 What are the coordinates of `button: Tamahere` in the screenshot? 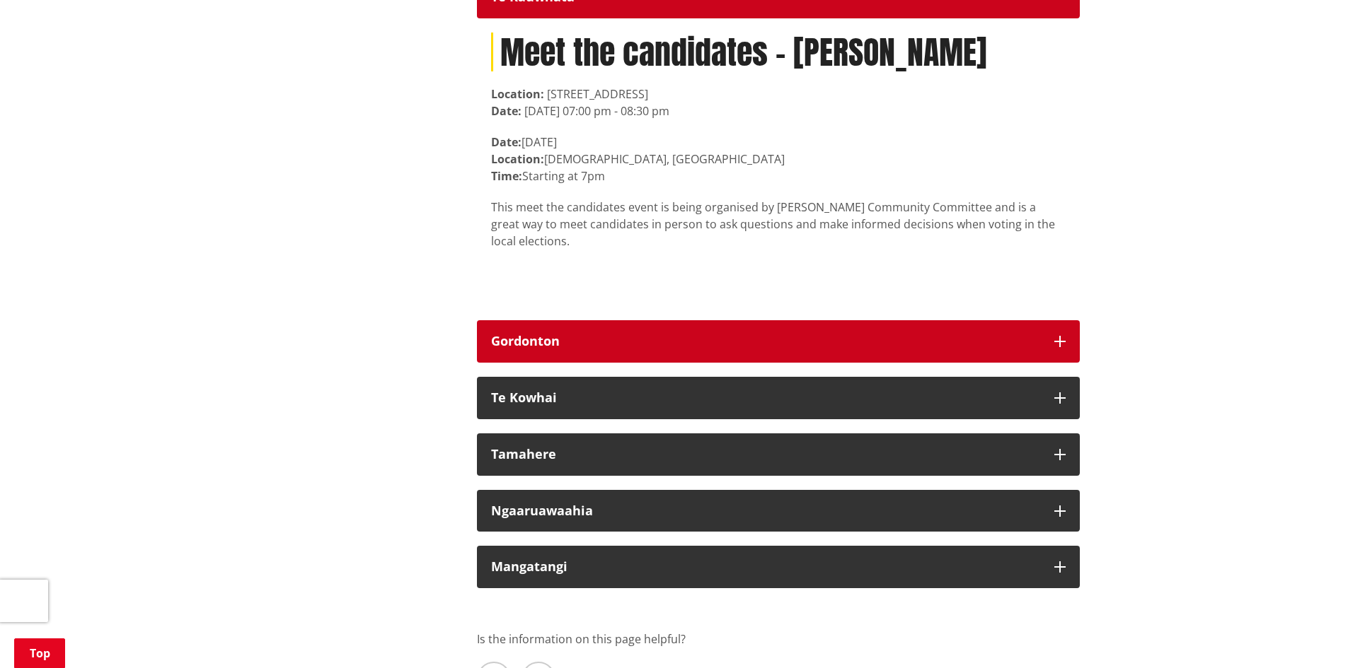 It's located at (778, 455).